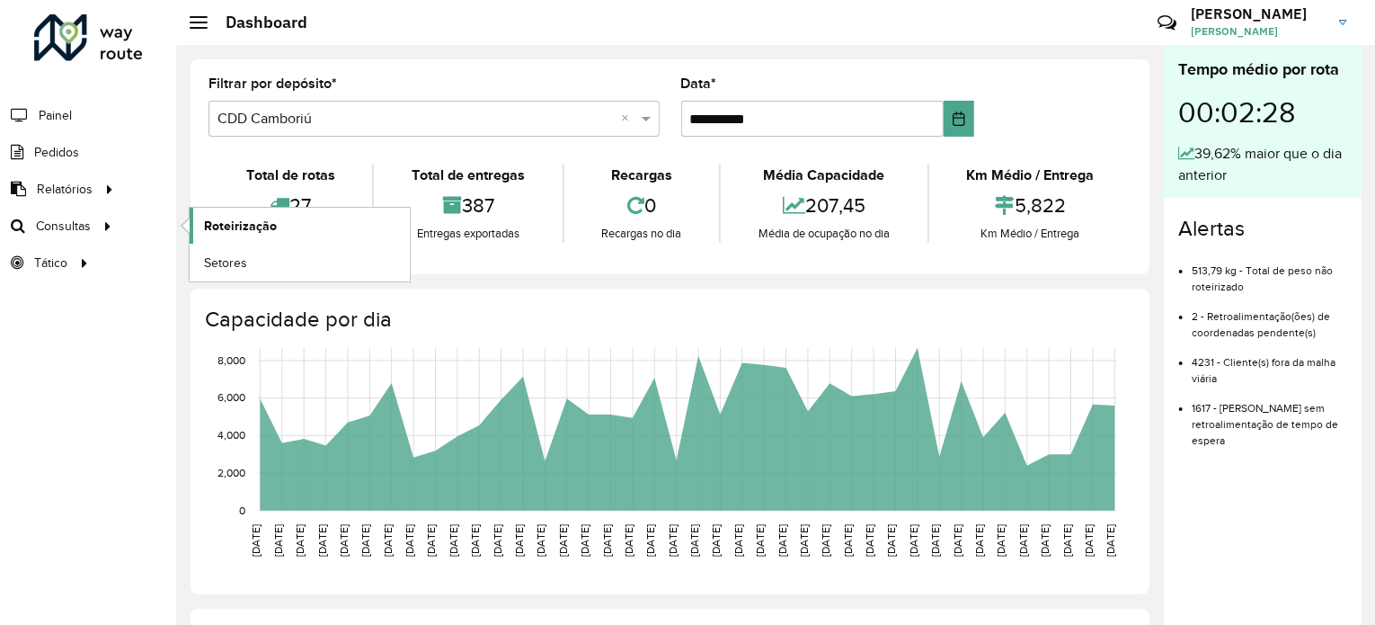 This screenshot has width=1375, height=625. I want to click on a: Roteirização, so click(299, 226).